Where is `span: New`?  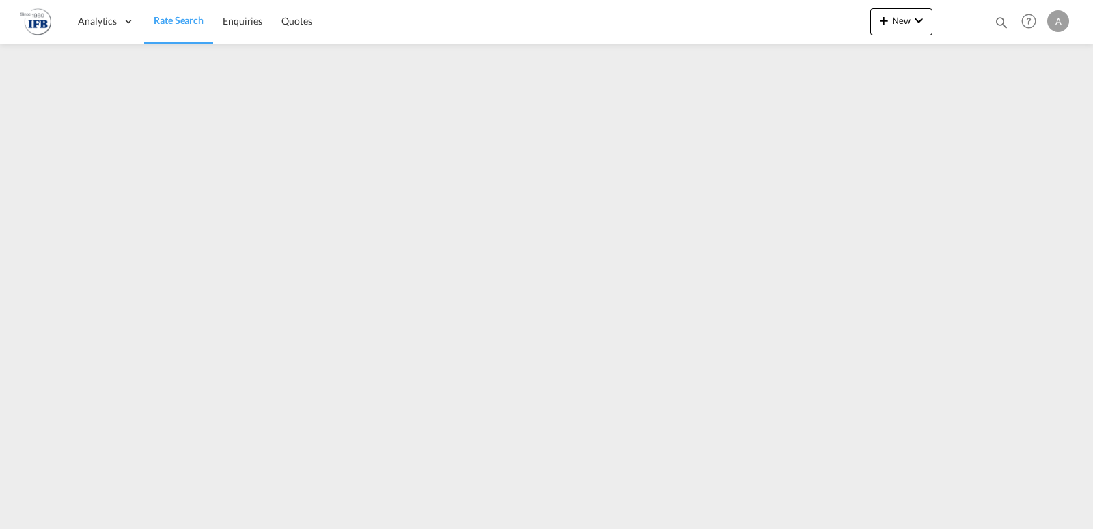 span: New is located at coordinates (901, 20).